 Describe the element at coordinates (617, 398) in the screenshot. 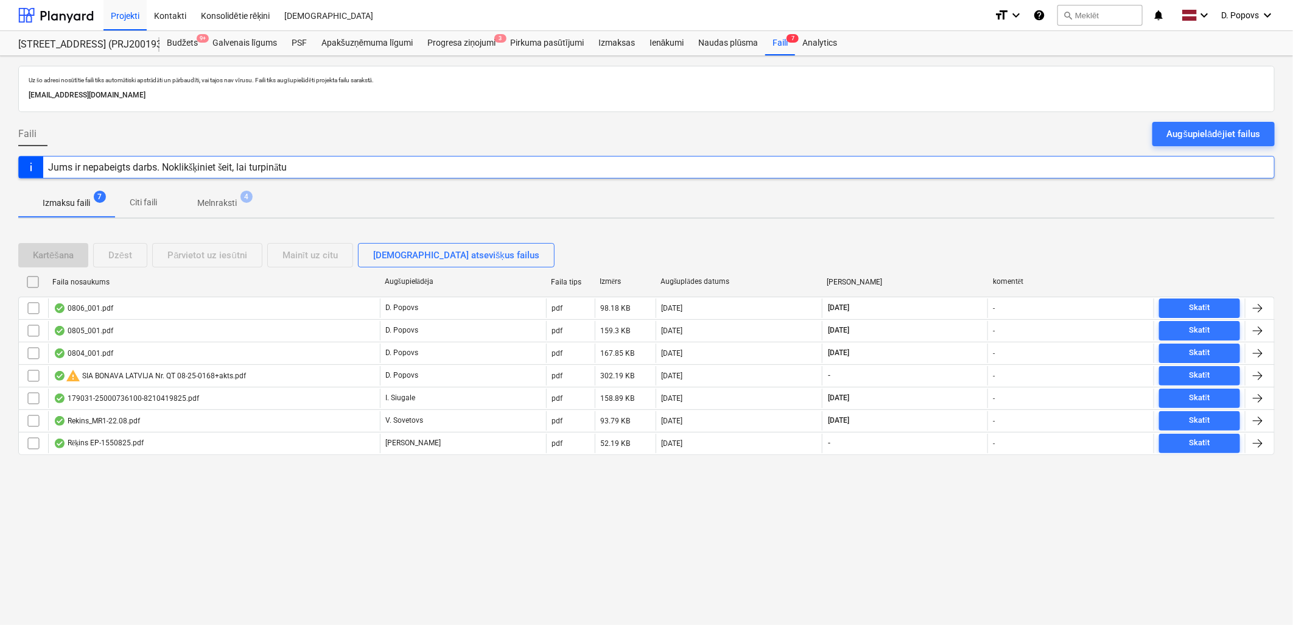

I see `div: 158.89 KB` at that location.